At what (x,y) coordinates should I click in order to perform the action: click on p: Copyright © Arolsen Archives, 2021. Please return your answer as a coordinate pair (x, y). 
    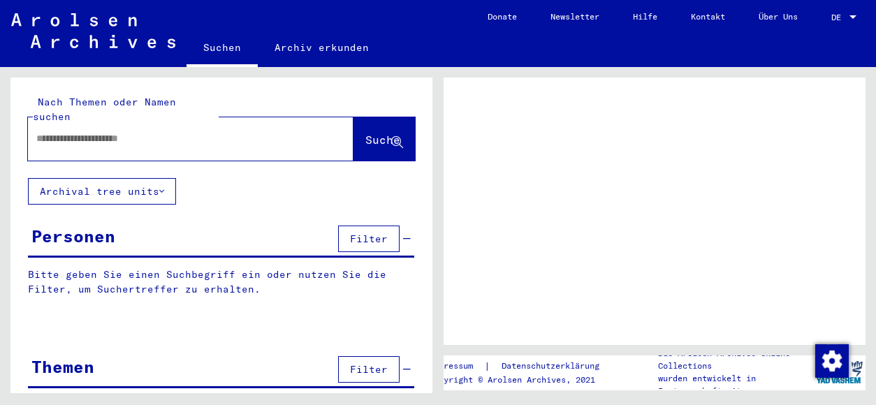
    Looking at the image, I should click on (522, 380).